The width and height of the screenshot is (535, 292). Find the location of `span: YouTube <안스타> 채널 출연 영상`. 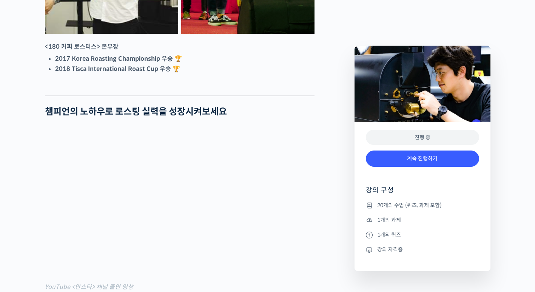

span: YouTube <안스타> 채널 출연 영상 is located at coordinates (89, 287).